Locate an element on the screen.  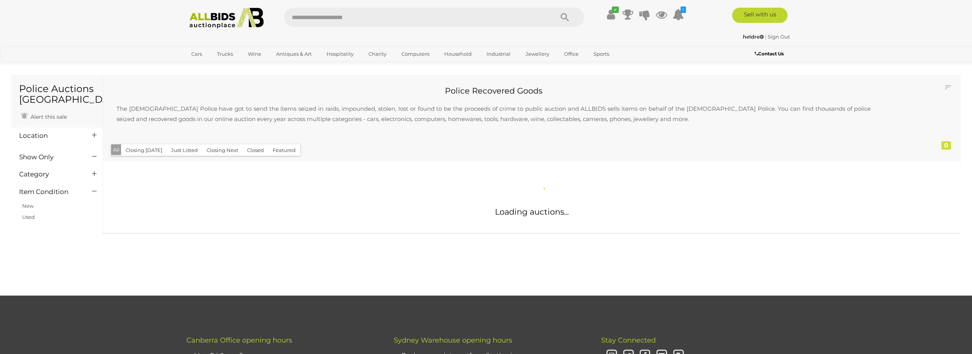
strong: heldre is located at coordinates (753, 37).